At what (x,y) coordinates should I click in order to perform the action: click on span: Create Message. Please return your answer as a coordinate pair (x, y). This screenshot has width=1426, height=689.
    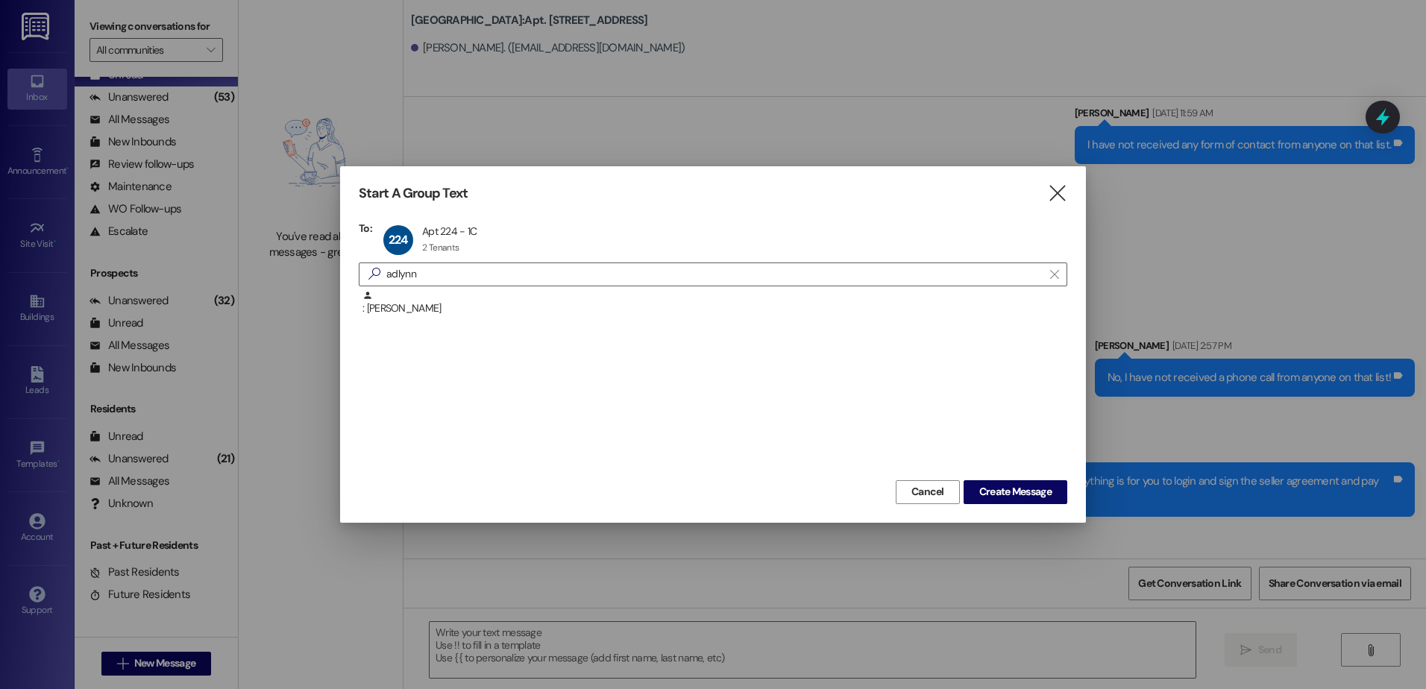
    Looking at the image, I should click on (1015, 492).